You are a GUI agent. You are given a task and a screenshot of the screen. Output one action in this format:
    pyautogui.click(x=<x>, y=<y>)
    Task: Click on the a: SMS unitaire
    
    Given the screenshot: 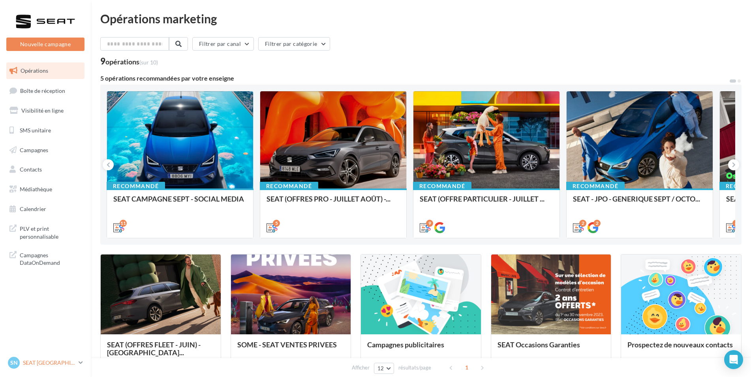 What is the action you would take?
    pyautogui.click(x=45, y=130)
    